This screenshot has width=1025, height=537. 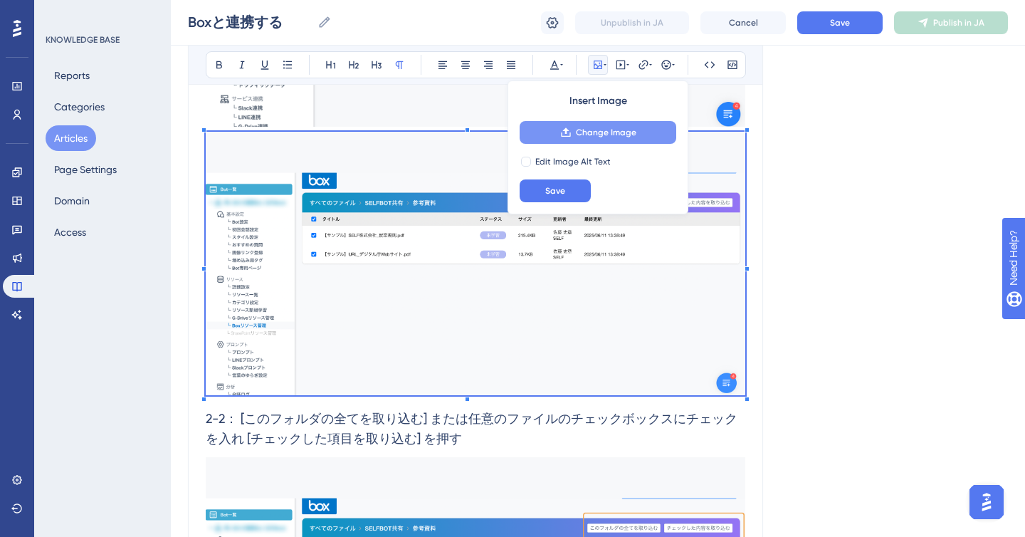 What do you see at coordinates (743, 23) in the screenshot?
I see `span: Cancel` at bounding box center [743, 23].